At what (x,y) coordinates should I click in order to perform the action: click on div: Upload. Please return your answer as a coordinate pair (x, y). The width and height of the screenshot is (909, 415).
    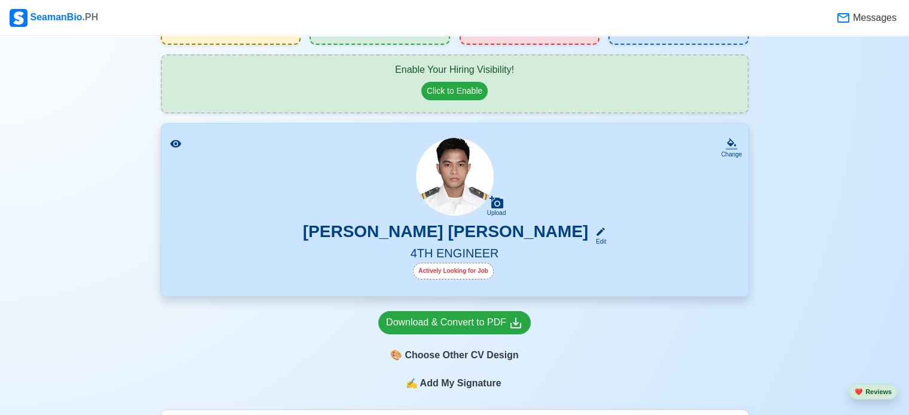
    Looking at the image, I should click on (496, 213).